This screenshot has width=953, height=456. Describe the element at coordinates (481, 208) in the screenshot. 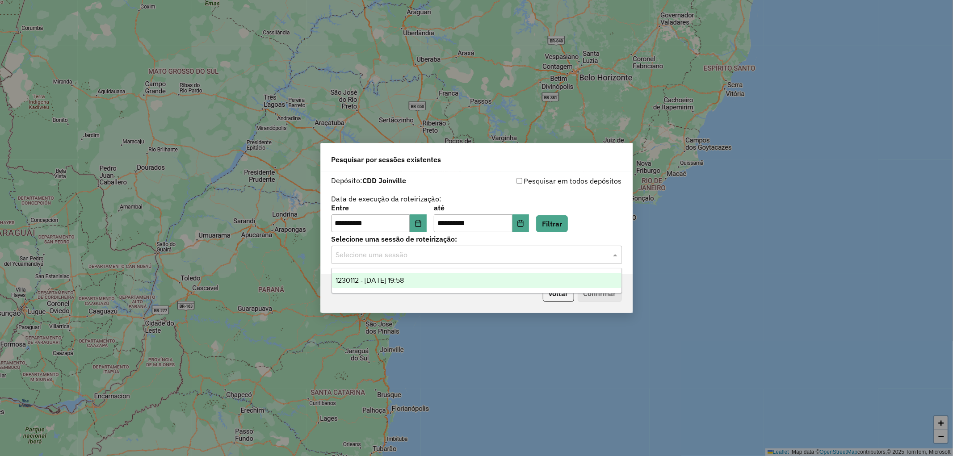

I see `label: até` at that location.